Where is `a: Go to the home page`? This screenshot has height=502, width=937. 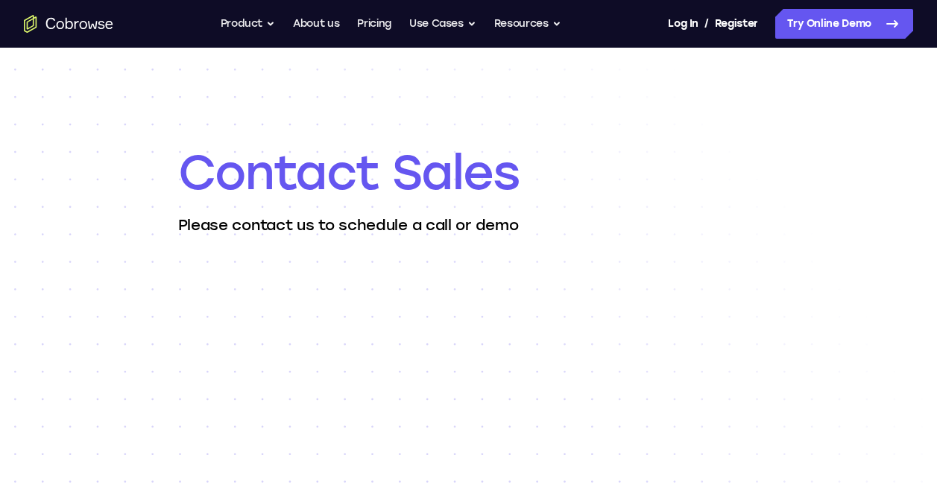
a: Go to the home page is located at coordinates (69, 24).